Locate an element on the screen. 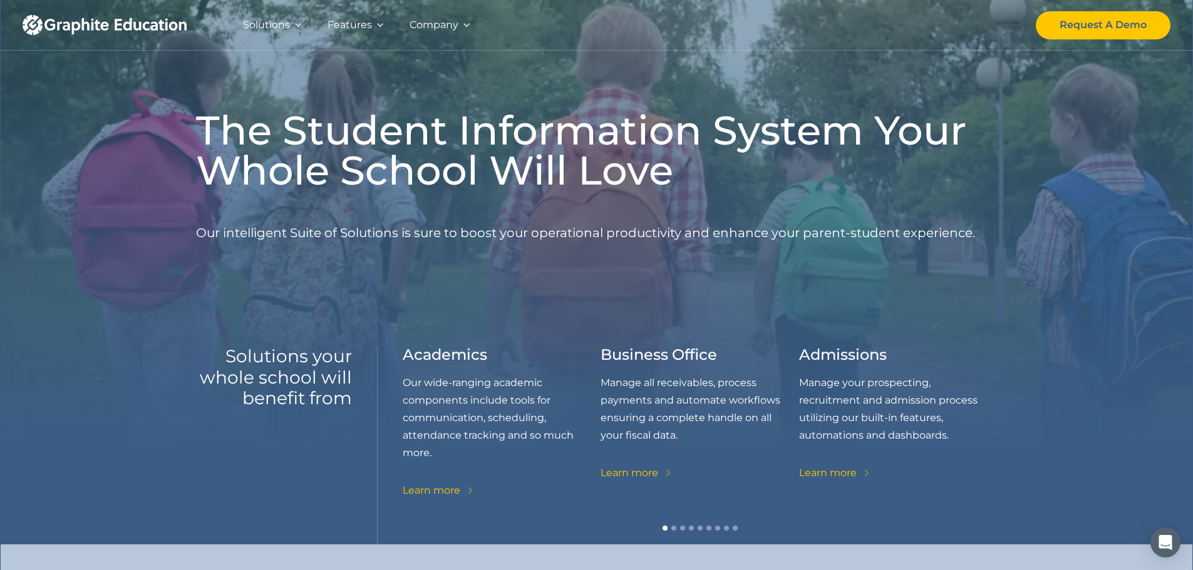 Image resolution: width=1193 pixels, height=570 pixels. div: carousel is located at coordinates (700, 445).